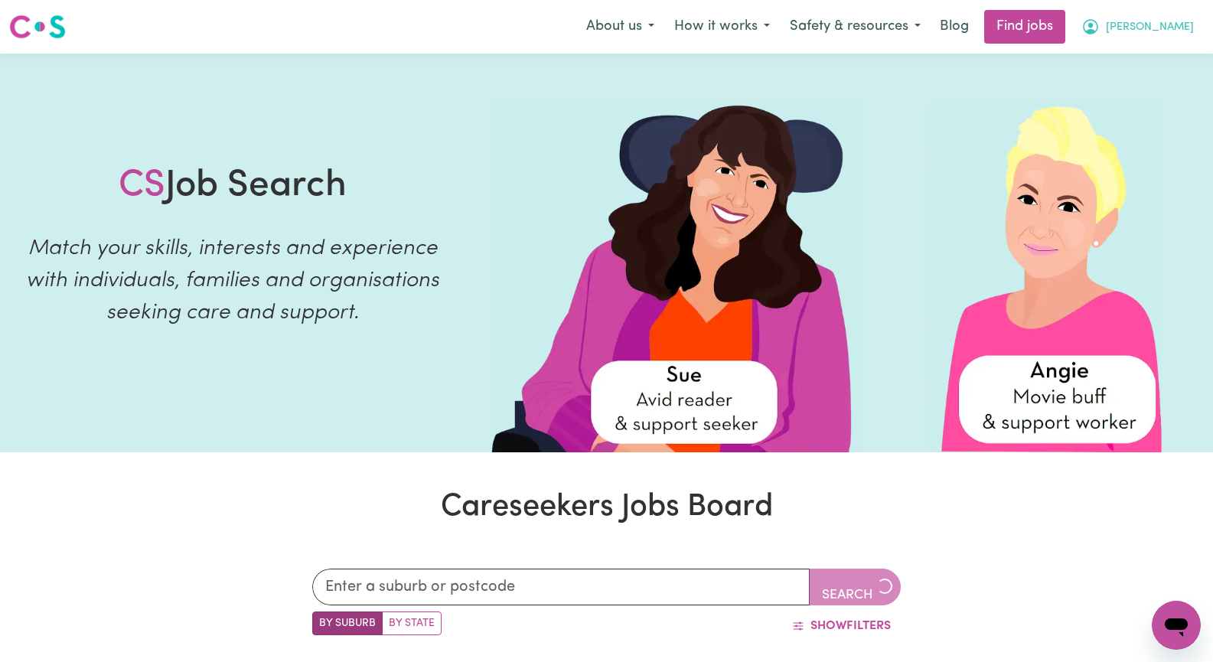 The width and height of the screenshot is (1213, 662). Describe the element at coordinates (561, 587) in the screenshot. I see `input: Enter a suburb or postcode` at that location.